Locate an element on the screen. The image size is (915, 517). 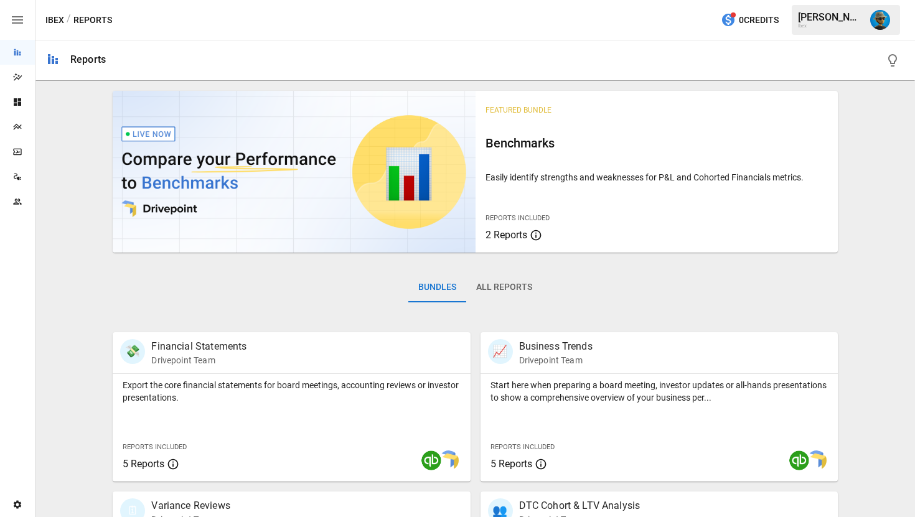
img: video thumbnail is located at coordinates (294, 172).